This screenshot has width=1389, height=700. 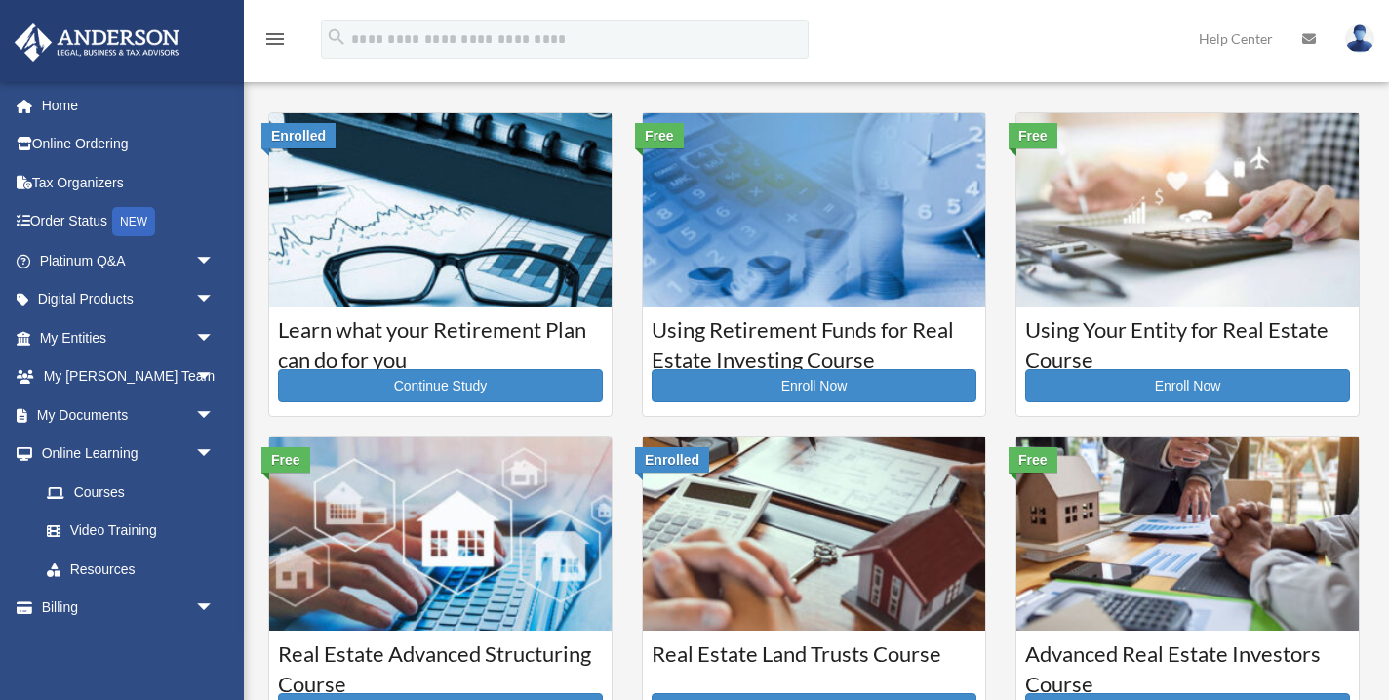 I want to click on a: Platinum Q&Aarrow_drop_down, so click(x=129, y=261).